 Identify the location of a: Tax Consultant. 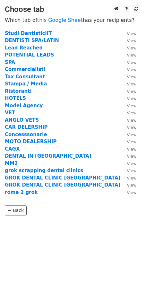
(25, 77).